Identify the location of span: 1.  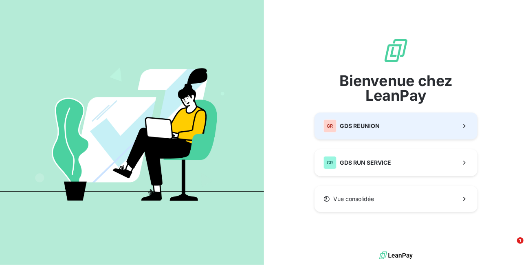
(521, 241).